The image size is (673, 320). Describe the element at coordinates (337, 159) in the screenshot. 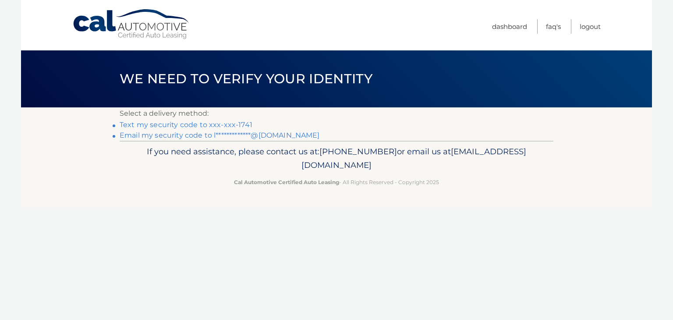

I see `p: If you need assistance, please contact us at: or email us at` at that location.